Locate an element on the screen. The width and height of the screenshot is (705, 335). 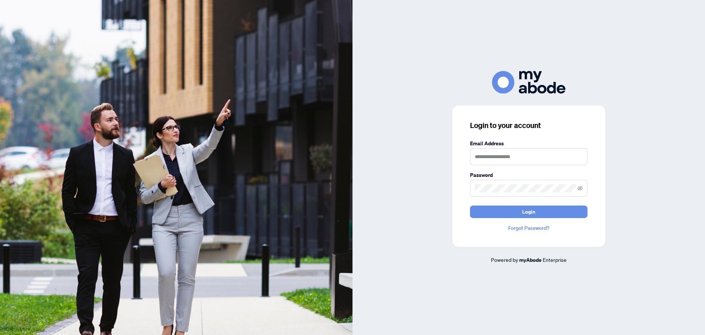
a: myAbode is located at coordinates (530, 260).